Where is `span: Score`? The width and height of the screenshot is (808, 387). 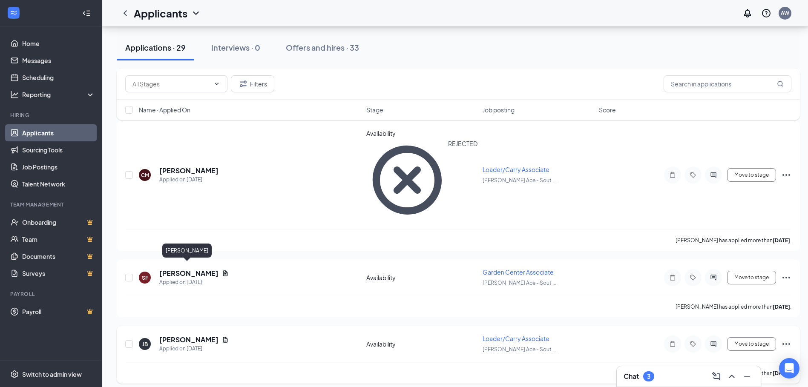 span: Score is located at coordinates (607, 110).